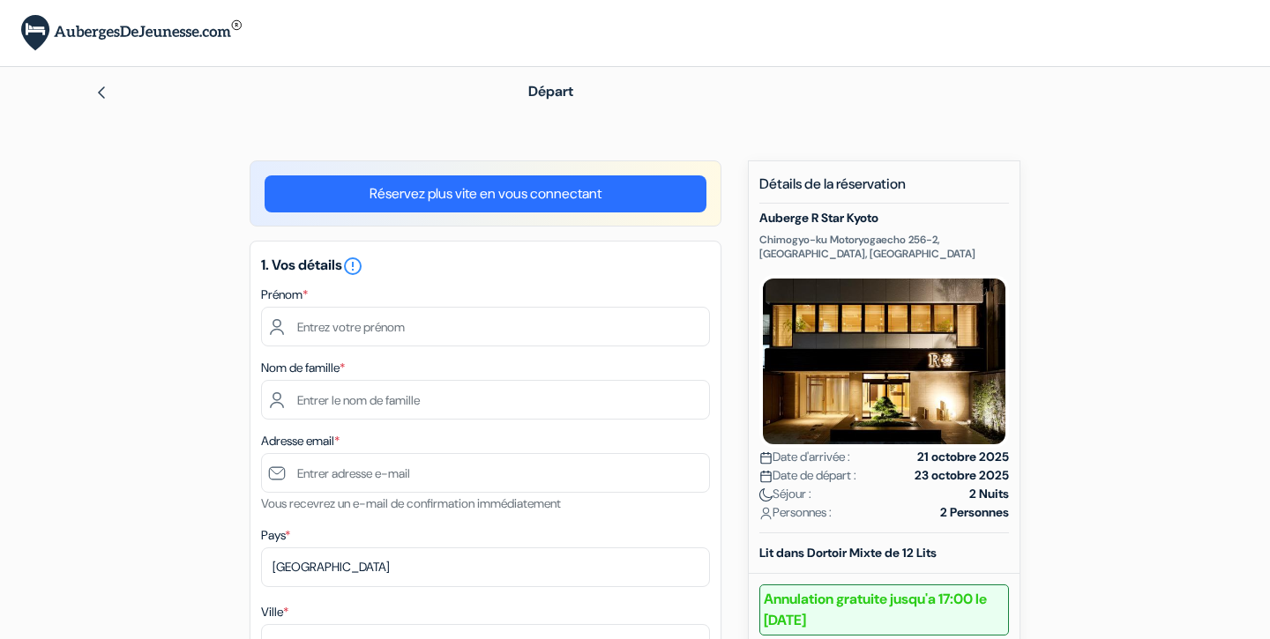 The height and width of the screenshot is (639, 1270). I want to click on label: Prénom, so click(284, 295).